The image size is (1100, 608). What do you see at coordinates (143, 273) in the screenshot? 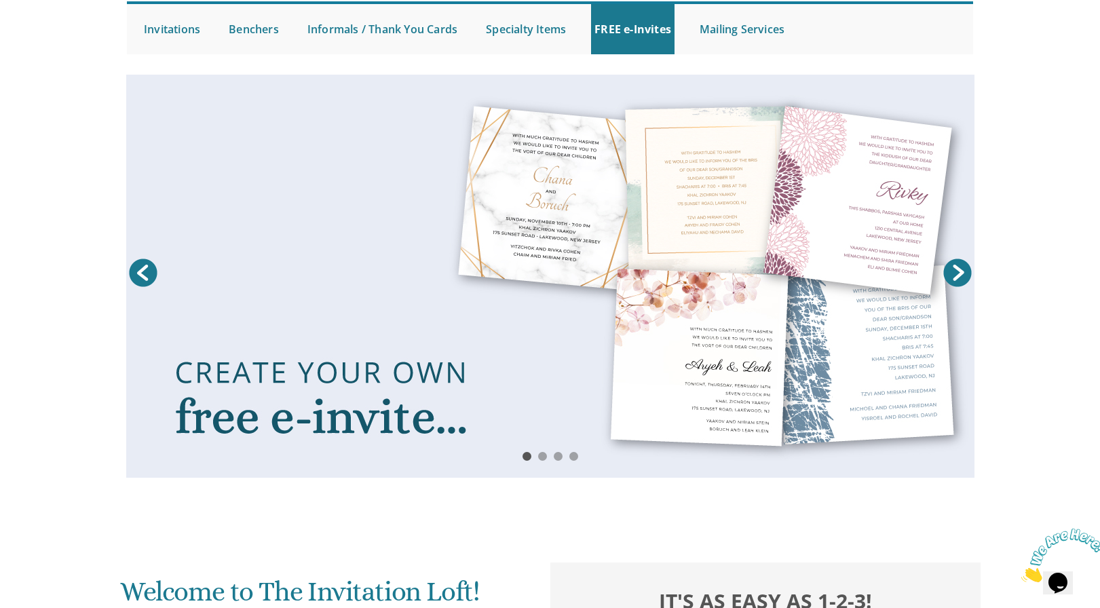
I see `a: Prev` at bounding box center [143, 273].